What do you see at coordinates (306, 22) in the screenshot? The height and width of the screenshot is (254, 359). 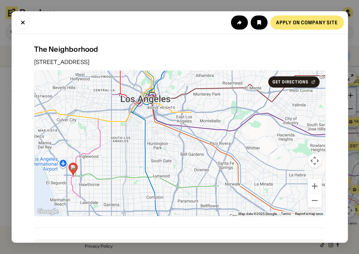 I see `a: Apply on company site` at bounding box center [306, 22].